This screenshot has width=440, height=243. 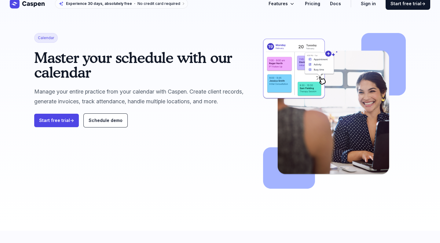 What do you see at coordinates (105, 120) in the screenshot?
I see `span: Schedule demo` at bounding box center [105, 120].